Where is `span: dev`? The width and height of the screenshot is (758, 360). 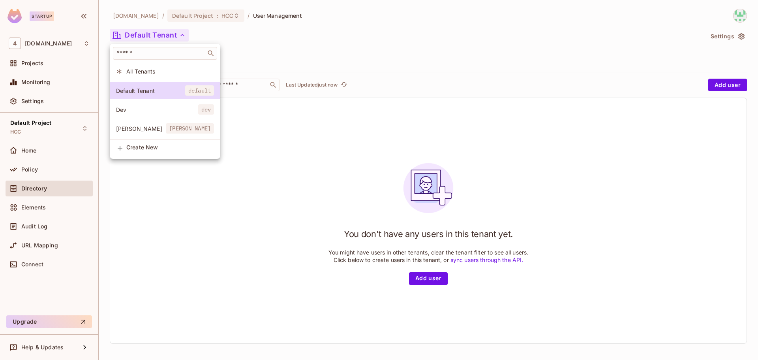
span: dev is located at coordinates (206, 109).